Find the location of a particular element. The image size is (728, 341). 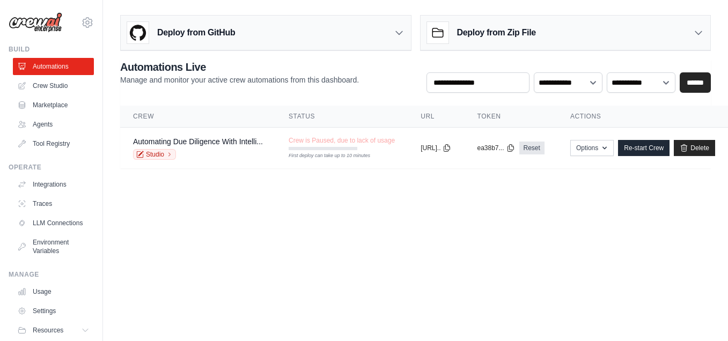

a: Tool Registry is located at coordinates (53, 144).